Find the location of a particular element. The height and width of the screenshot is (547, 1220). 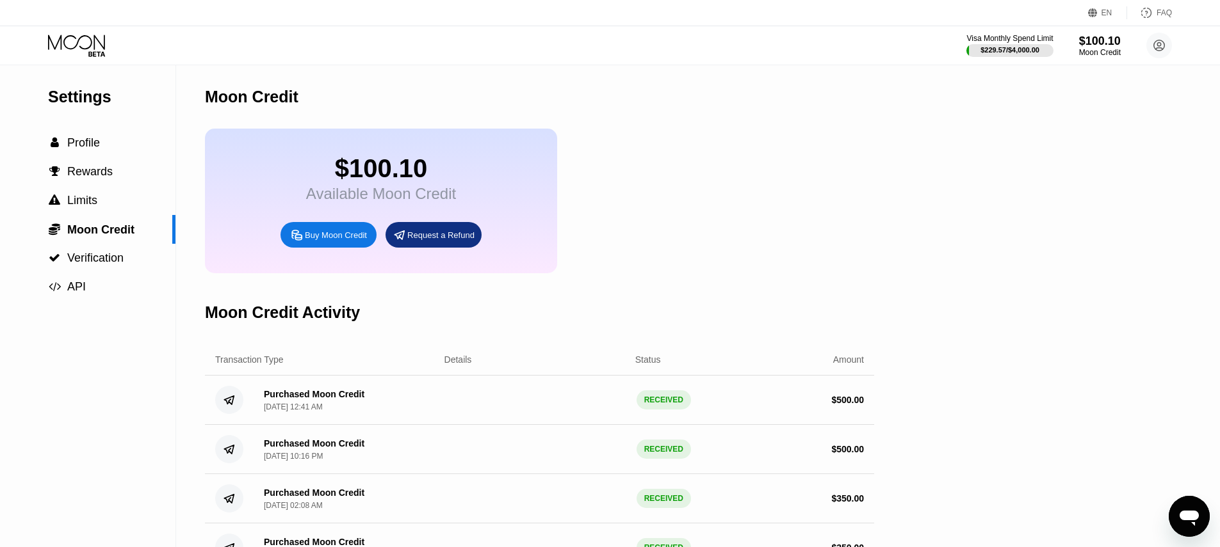

span: Limits is located at coordinates (82, 200).